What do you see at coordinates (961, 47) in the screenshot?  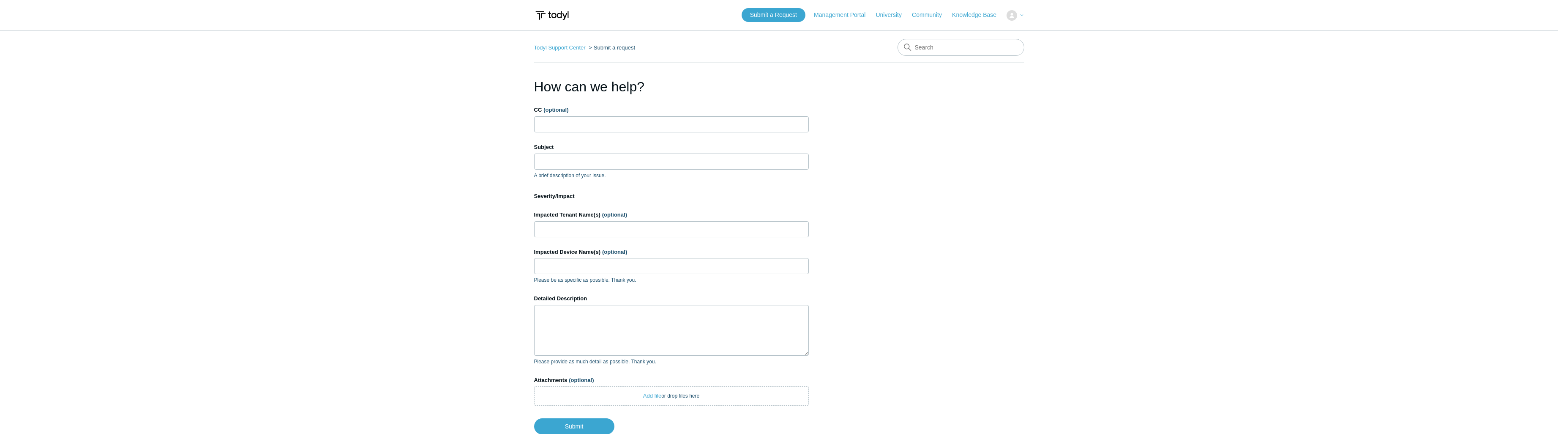 I see `input: Search` at bounding box center [961, 47].